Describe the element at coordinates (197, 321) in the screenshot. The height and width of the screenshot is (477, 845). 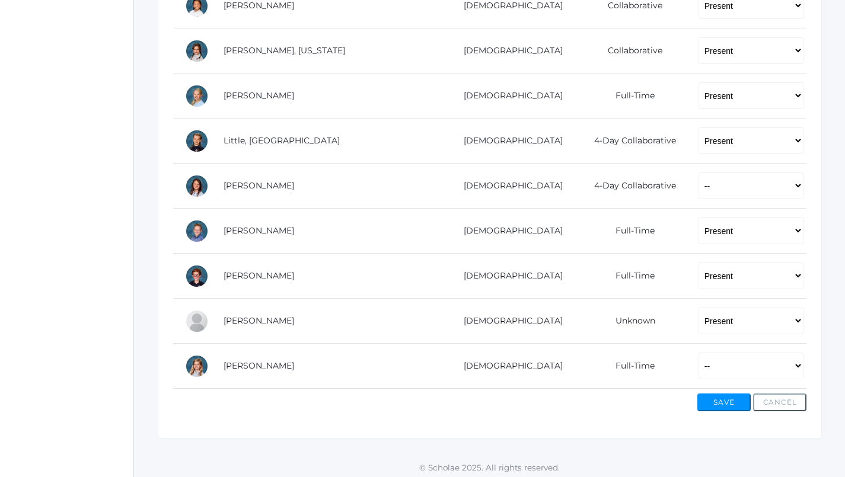
I see `div: Eleanor Velasquez` at that location.